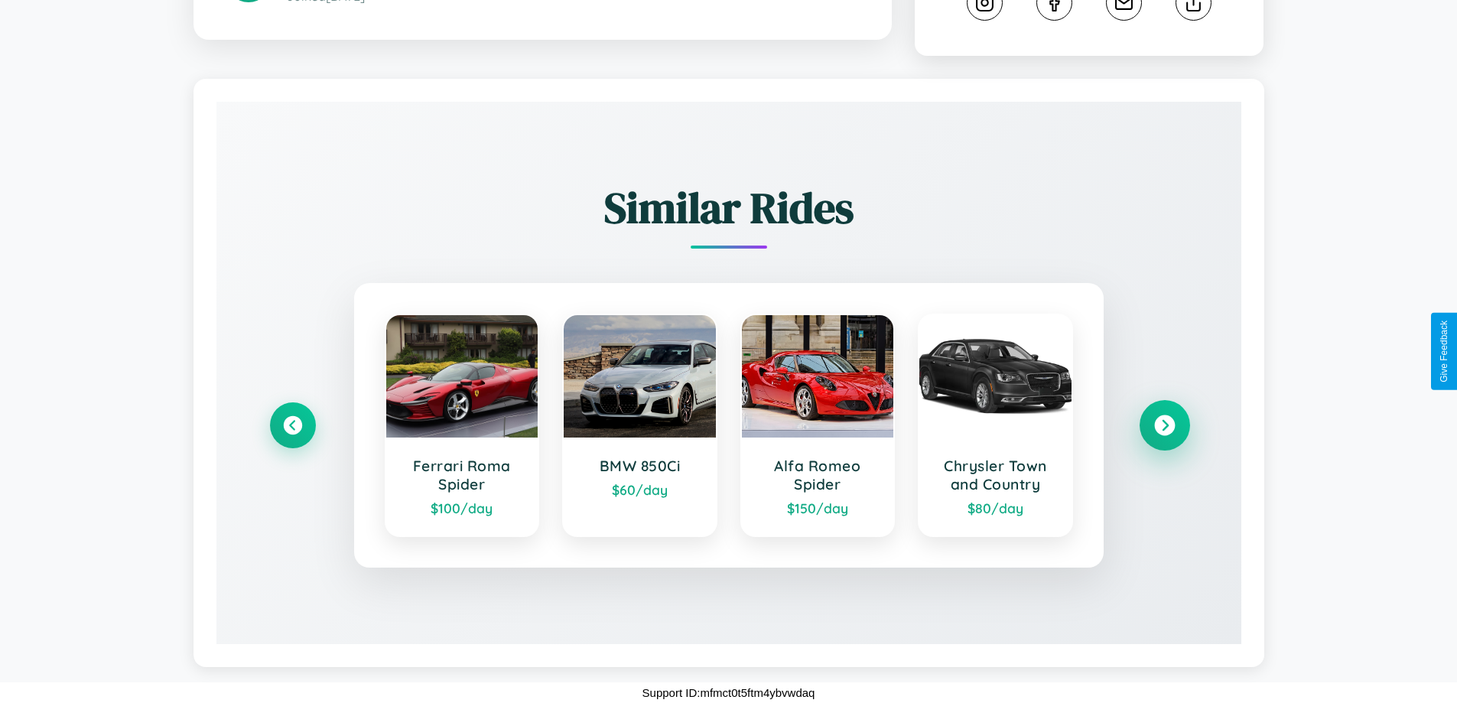  What do you see at coordinates (462, 475) in the screenshot?
I see `h3: Ferrari Roma Spider` at bounding box center [462, 475].